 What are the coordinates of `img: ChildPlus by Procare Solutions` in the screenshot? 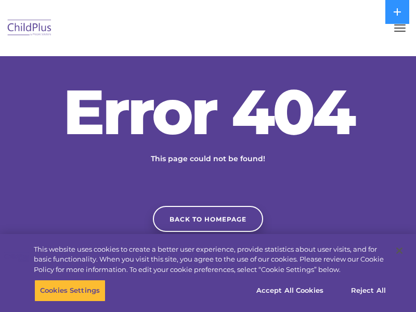 It's located at (30, 28).